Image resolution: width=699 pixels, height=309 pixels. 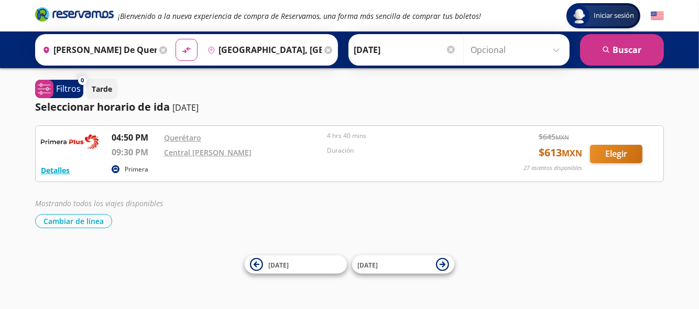 I want to click on a: Brand Logo, so click(x=74, y=16).